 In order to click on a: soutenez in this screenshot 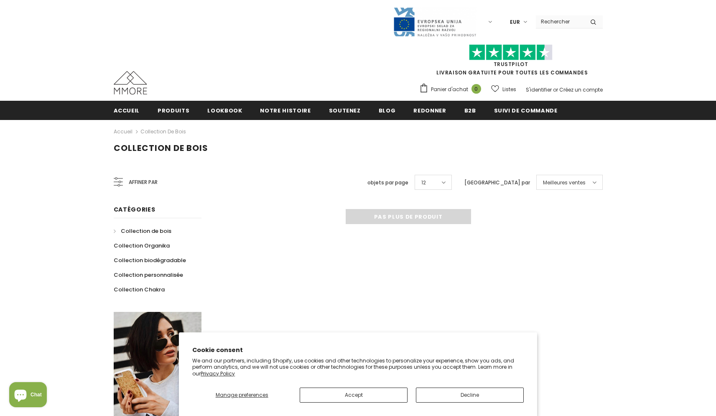, I will do `click(345, 110)`.